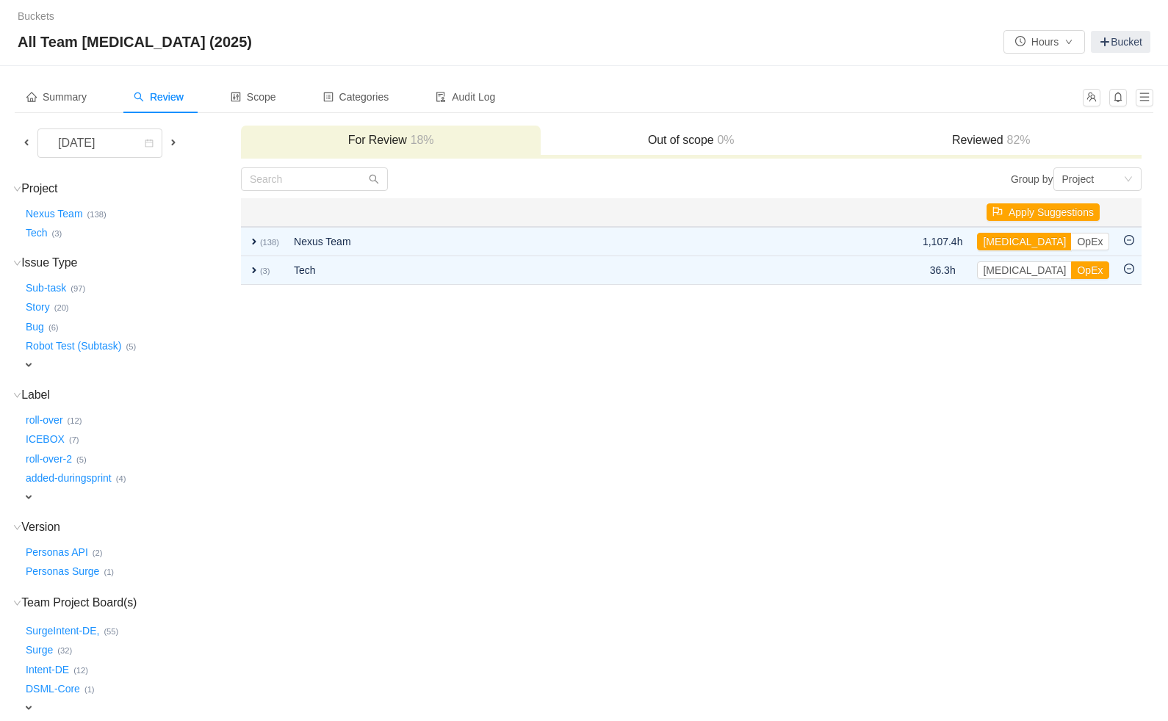  What do you see at coordinates (1120, 42) in the screenshot?
I see `a: Bucket` at bounding box center [1120, 42].